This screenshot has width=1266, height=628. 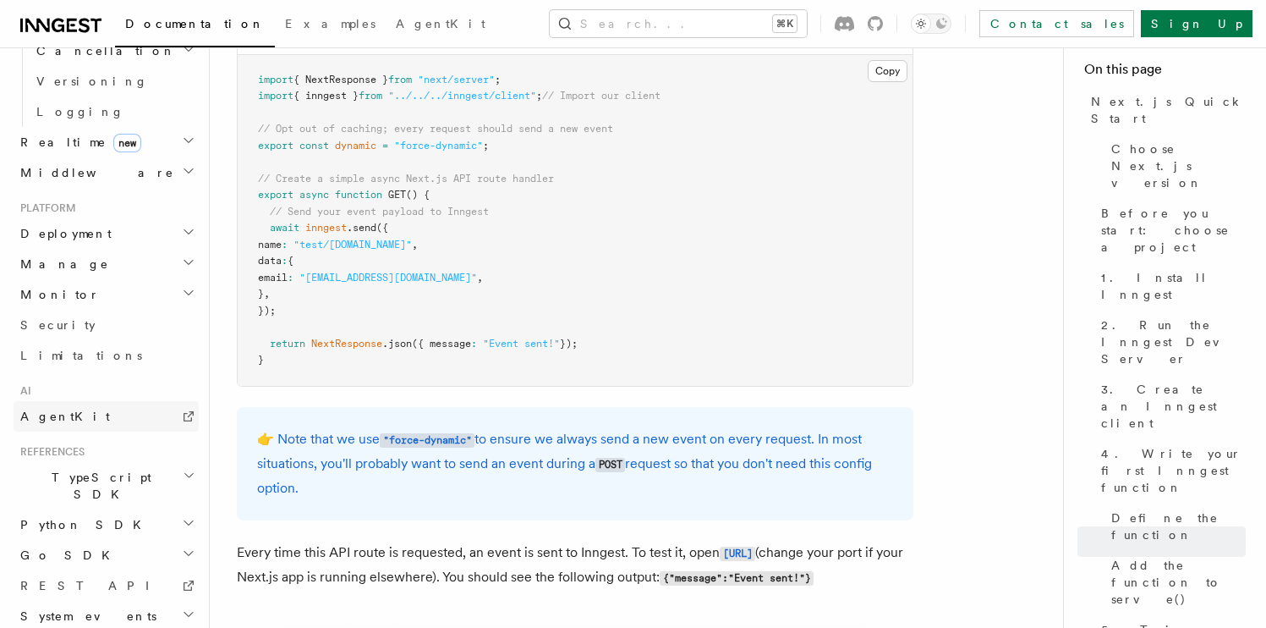 What do you see at coordinates (195, 24) in the screenshot?
I see `span: Documentation` at bounding box center [195, 24].